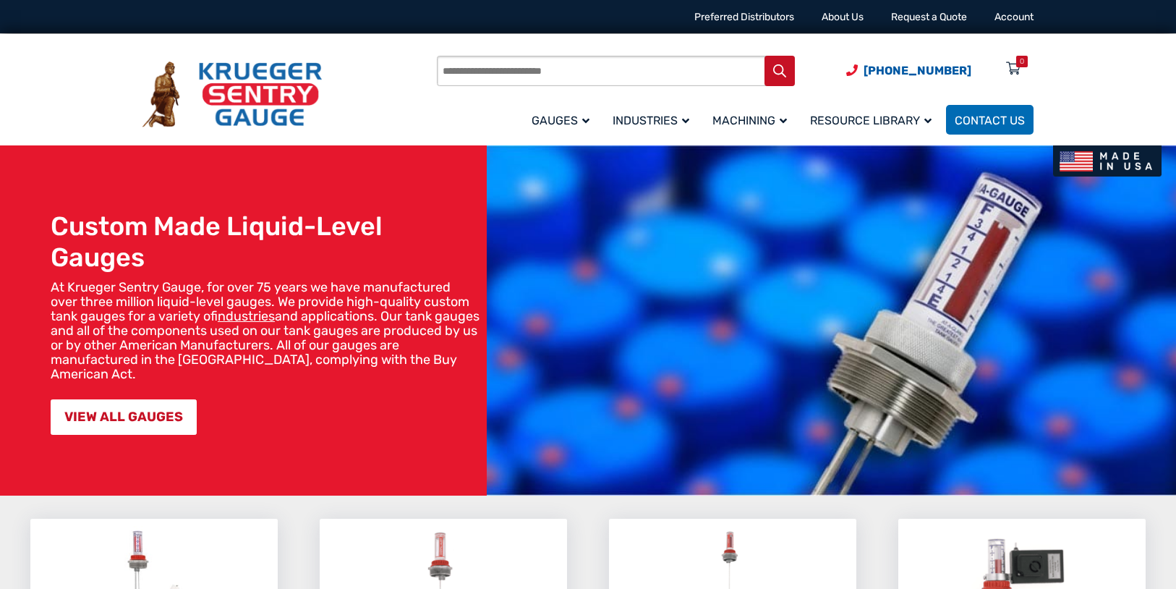  Describe the element at coordinates (265, 241) in the screenshot. I see `h1: Custom Made Liquid-Level Gauges` at that location.